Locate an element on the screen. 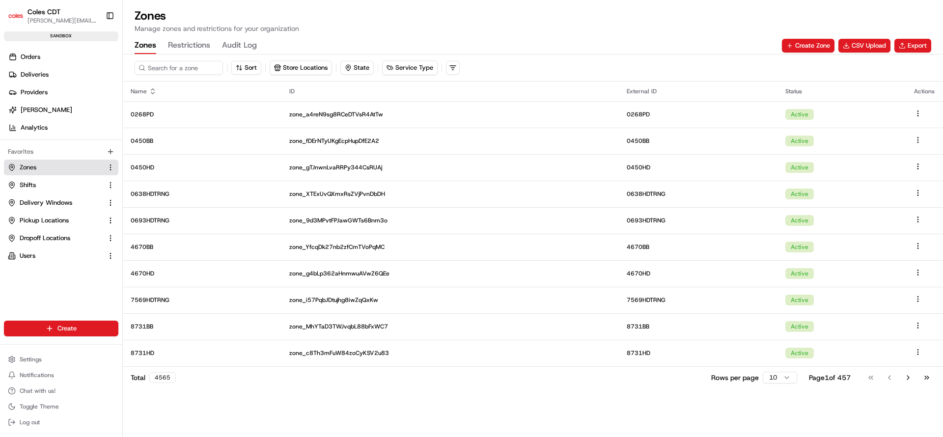  img: Coles CDT is located at coordinates (16, 16).